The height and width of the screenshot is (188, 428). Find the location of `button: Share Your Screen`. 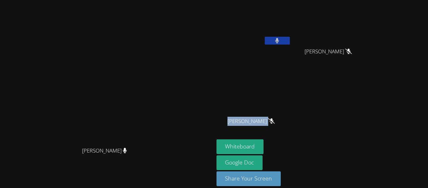

button: Share Your Screen is located at coordinates (249, 178).